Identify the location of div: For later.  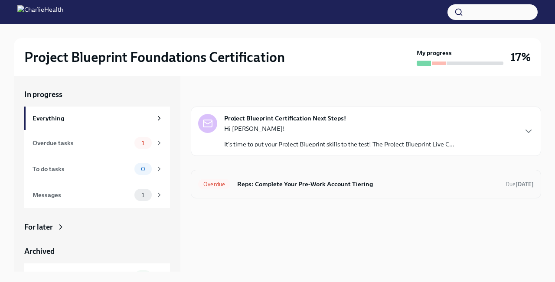
(39, 227).